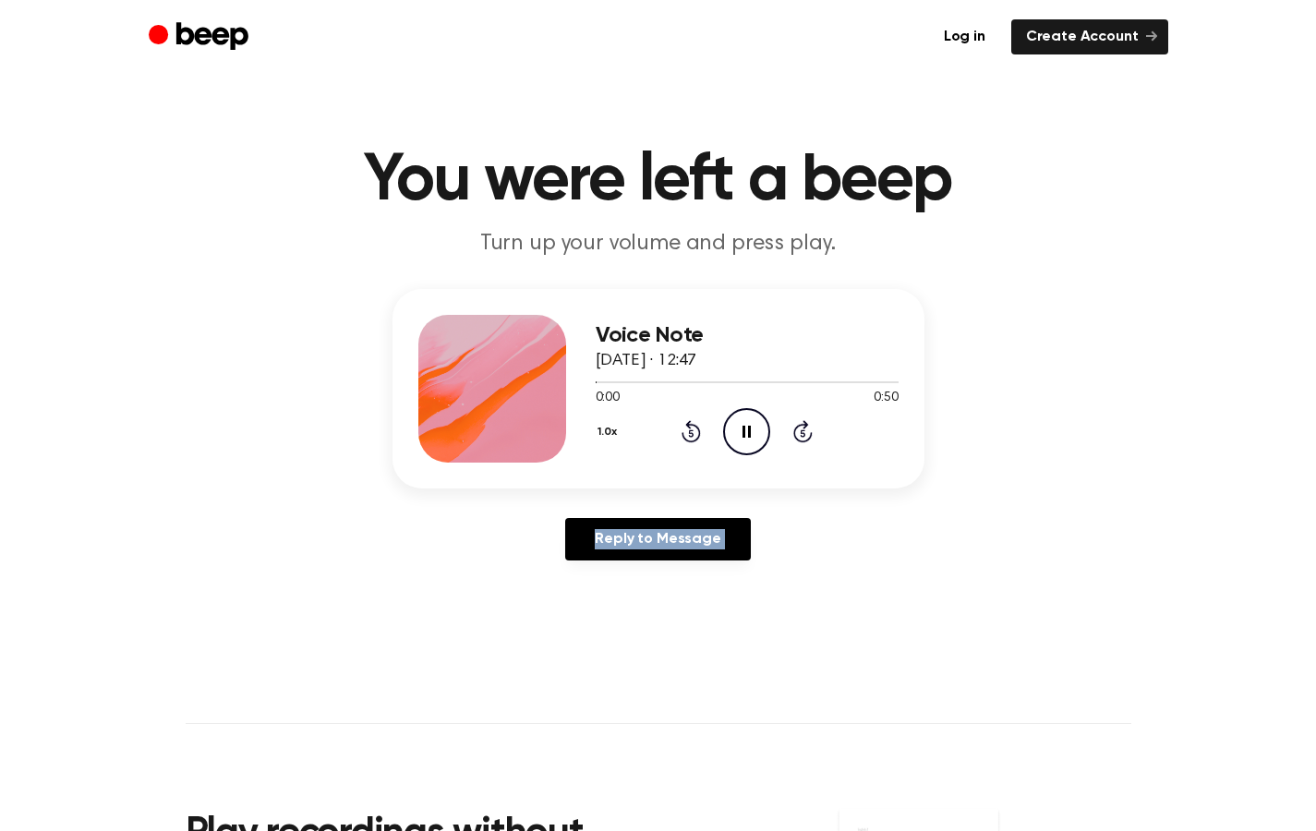 This screenshot has height=831, width=1316. What do you see at coordinates (658, 181) in the screenshot?
I see `h1: You were left a beep` at bounding box center [658, 181].